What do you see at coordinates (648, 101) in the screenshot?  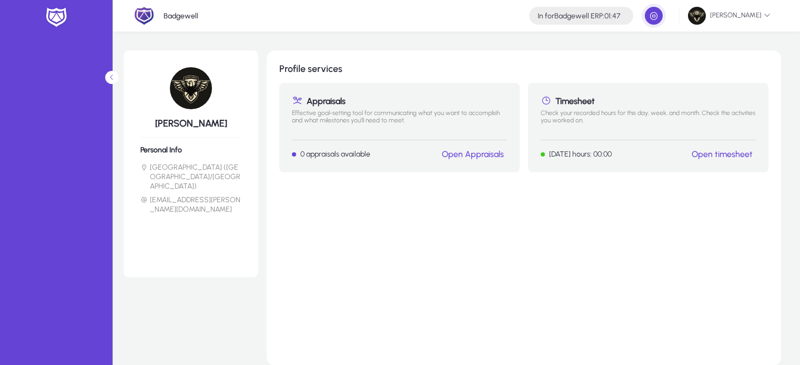 I see `h1: Timesheet` at bounding box center [648, 101].